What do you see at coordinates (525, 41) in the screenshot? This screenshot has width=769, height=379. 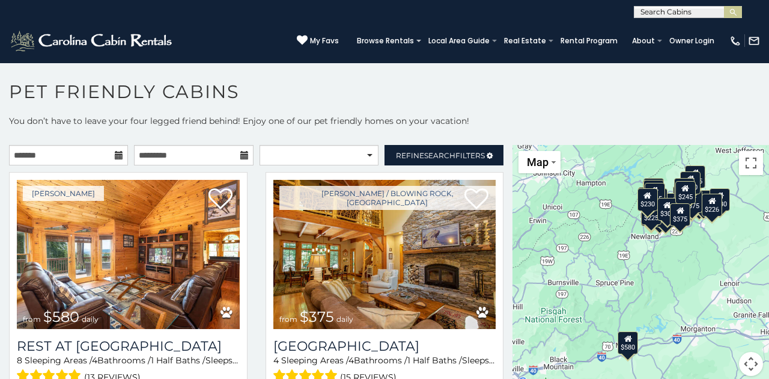 I see `a: Real Estate` at bounding box center [525, 41].